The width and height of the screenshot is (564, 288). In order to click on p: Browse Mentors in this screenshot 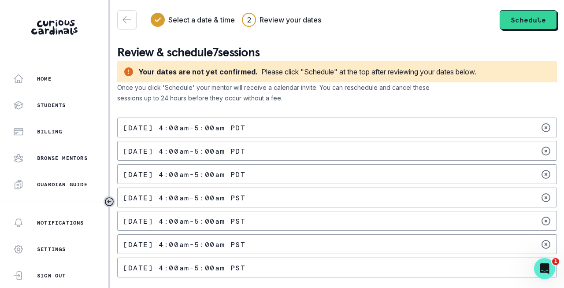, I will do `click(62, 158)`.